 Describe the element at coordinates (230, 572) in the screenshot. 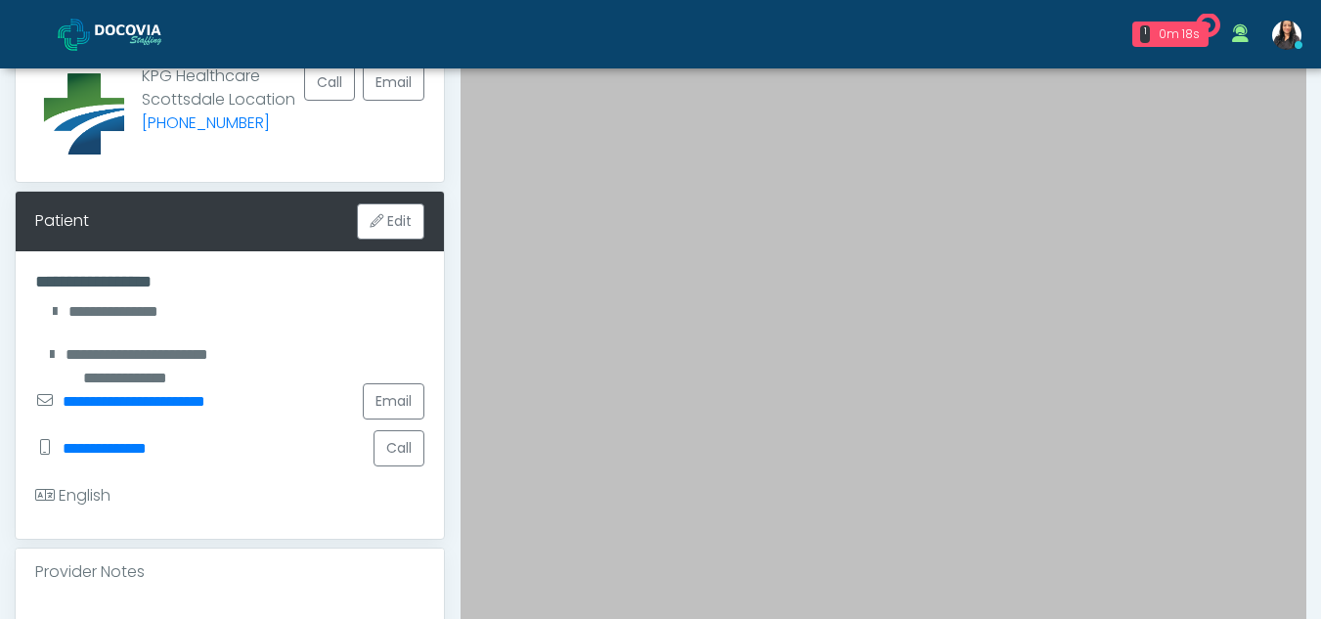

I see `div: Provider Notes` at that location.